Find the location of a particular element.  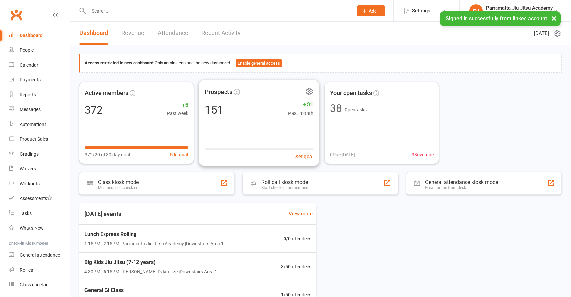

div: 372 is located at coordinates (94, 110).